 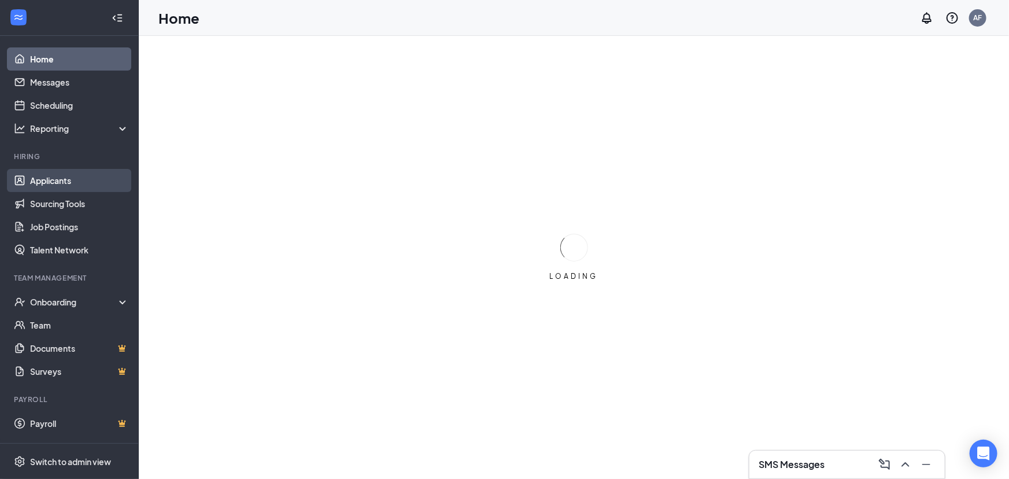 I want to click on div: LOADING, so click(x=574, y=276).